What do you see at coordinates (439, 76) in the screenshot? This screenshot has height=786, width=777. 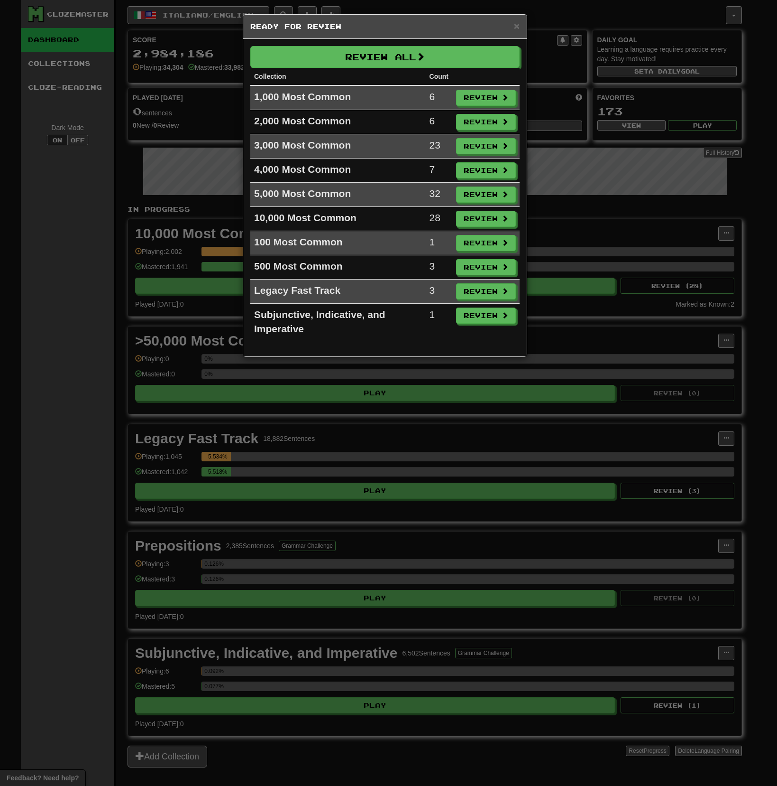 I see `th: Count` at bounding box center [439, 76].